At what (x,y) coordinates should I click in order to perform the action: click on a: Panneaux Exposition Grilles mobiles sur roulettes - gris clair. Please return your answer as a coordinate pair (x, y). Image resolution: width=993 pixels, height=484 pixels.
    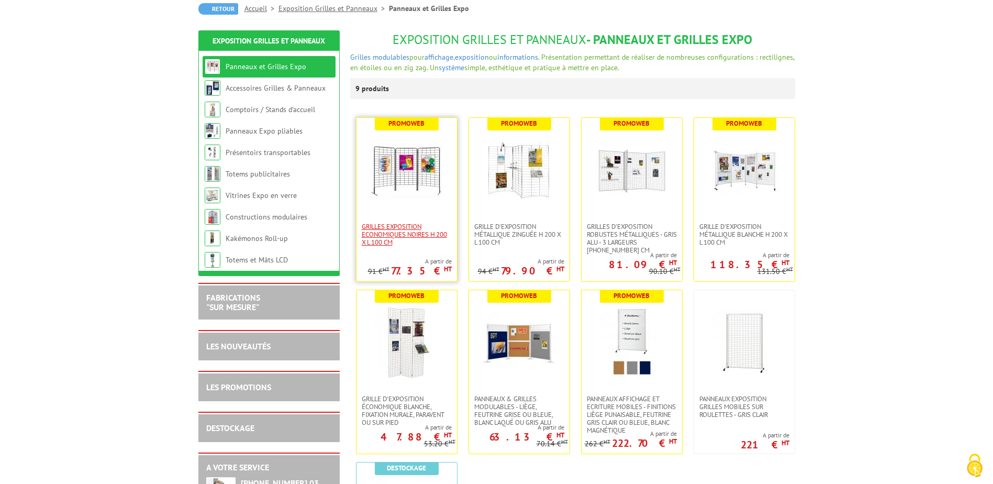
    Looking at the image, I should click on (745, 406).